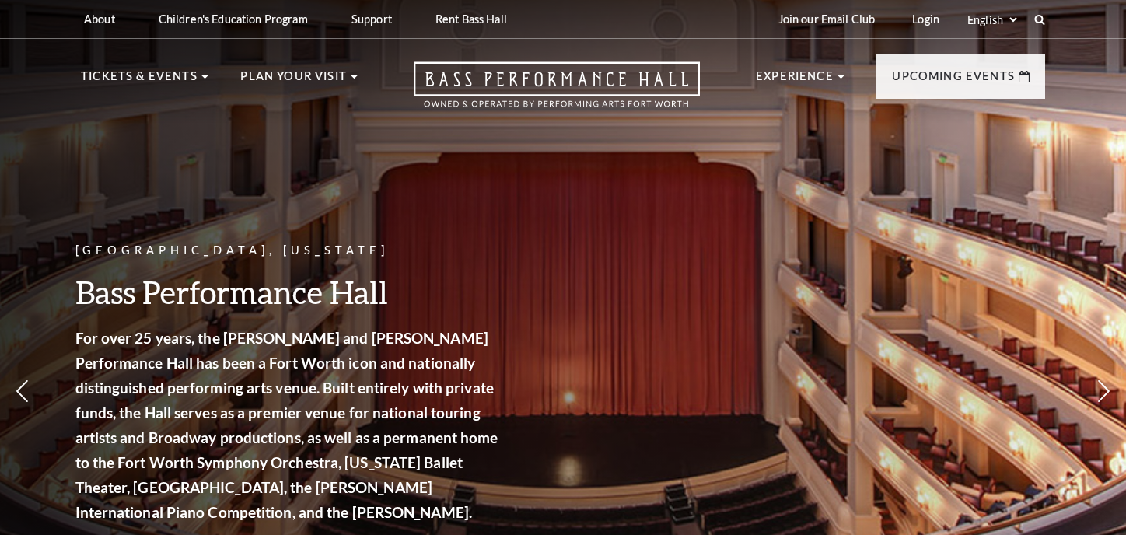  I want to click on p: Support, so click(372, 19).